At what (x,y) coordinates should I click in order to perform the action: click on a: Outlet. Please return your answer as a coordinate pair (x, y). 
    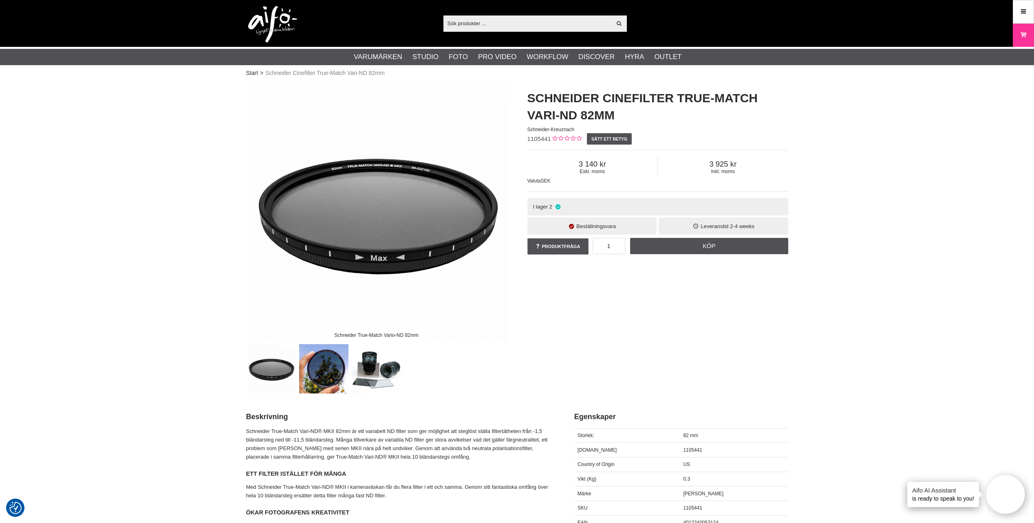
    Looking at the image, I should click on (667, 57).